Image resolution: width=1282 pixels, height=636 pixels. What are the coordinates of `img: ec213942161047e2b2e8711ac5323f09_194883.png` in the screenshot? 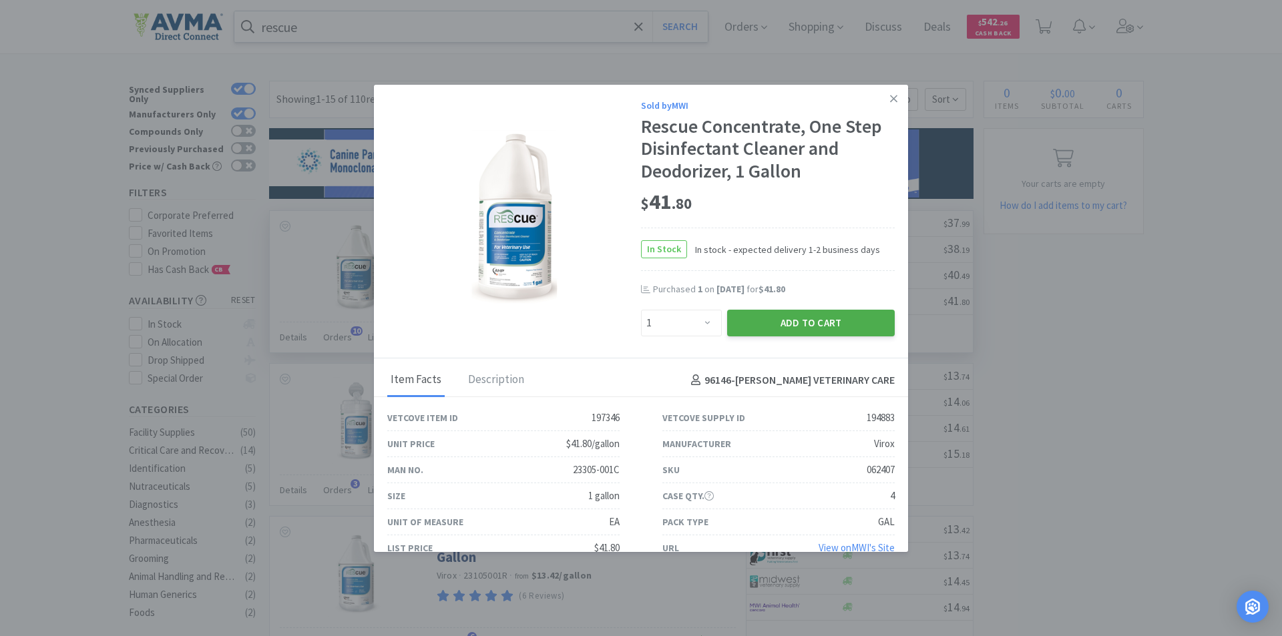 It's located at (513, 217).